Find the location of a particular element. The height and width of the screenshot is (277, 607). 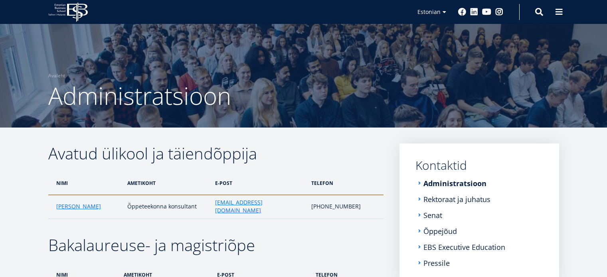

h2: Avatud ülikool ja täiendõppija is located at coordinates (216, 154).